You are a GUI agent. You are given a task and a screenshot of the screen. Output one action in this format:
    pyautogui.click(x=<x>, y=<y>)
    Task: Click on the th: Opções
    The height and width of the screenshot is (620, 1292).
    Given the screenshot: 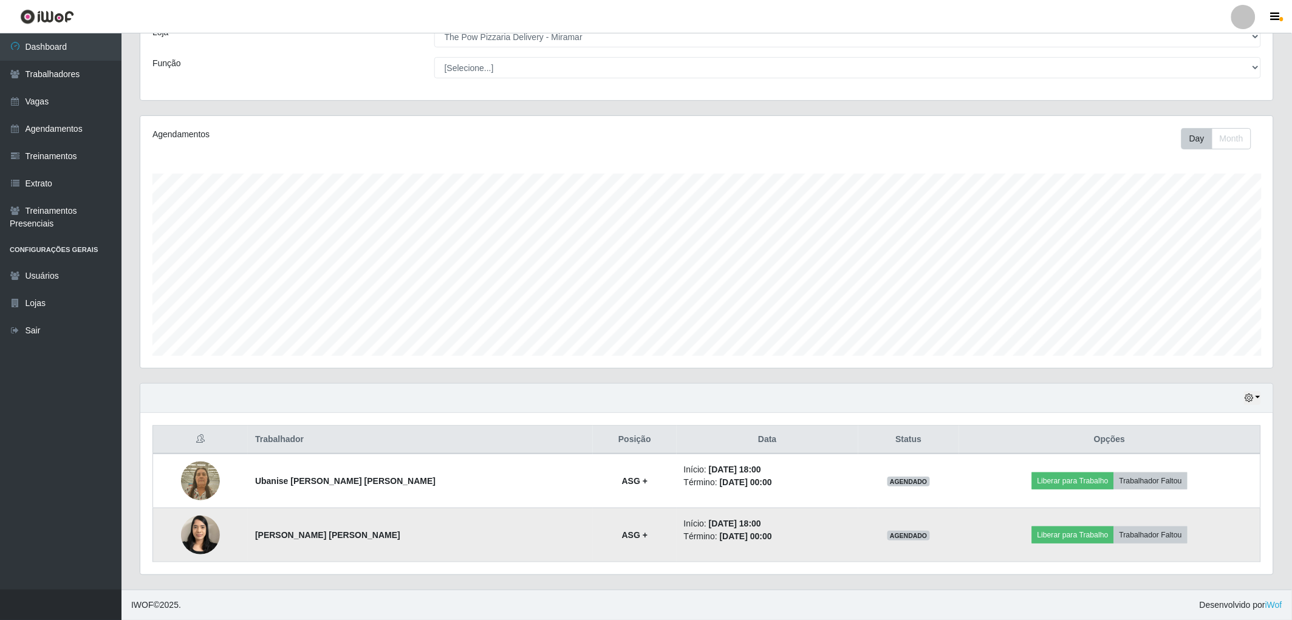 What is the action you would take?
    pyautogui.click(x=1110, y=440)
    